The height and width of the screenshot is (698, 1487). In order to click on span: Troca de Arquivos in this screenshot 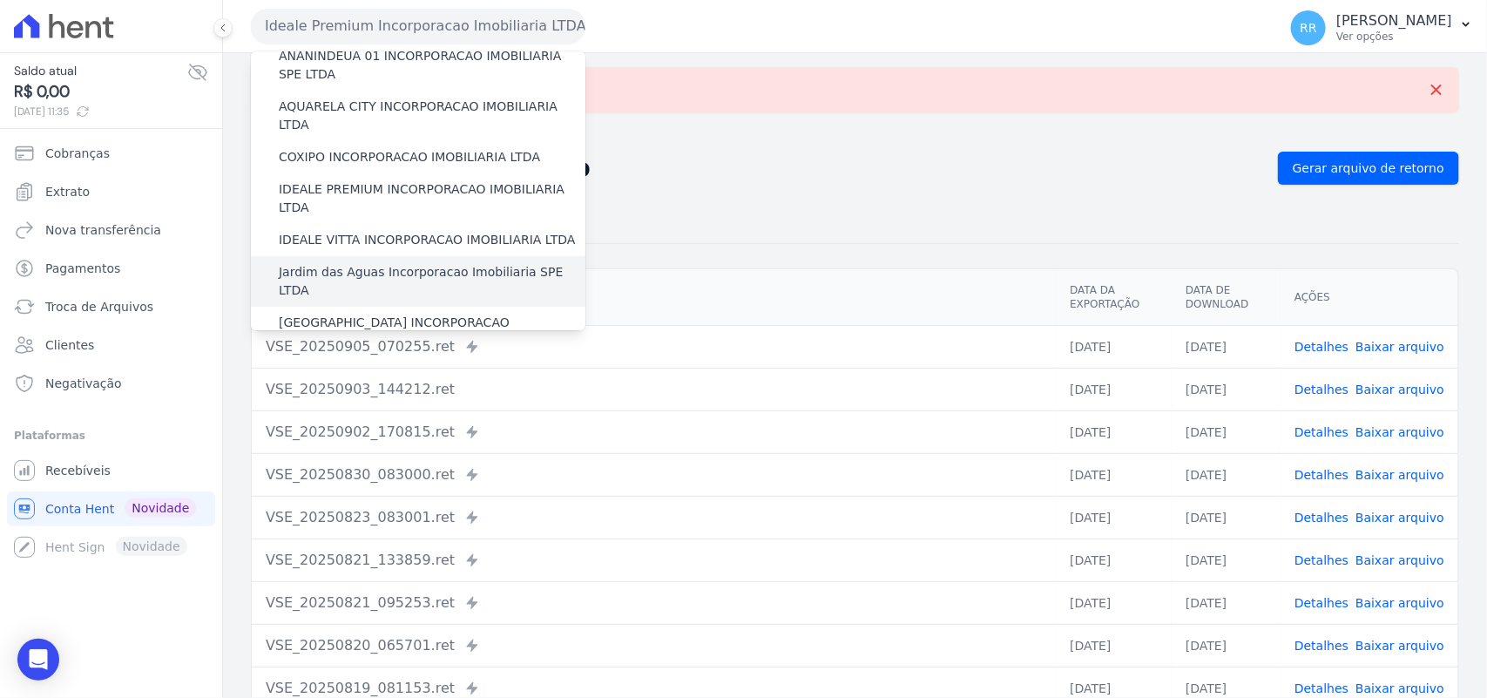, I will do `click(99, 307)`.